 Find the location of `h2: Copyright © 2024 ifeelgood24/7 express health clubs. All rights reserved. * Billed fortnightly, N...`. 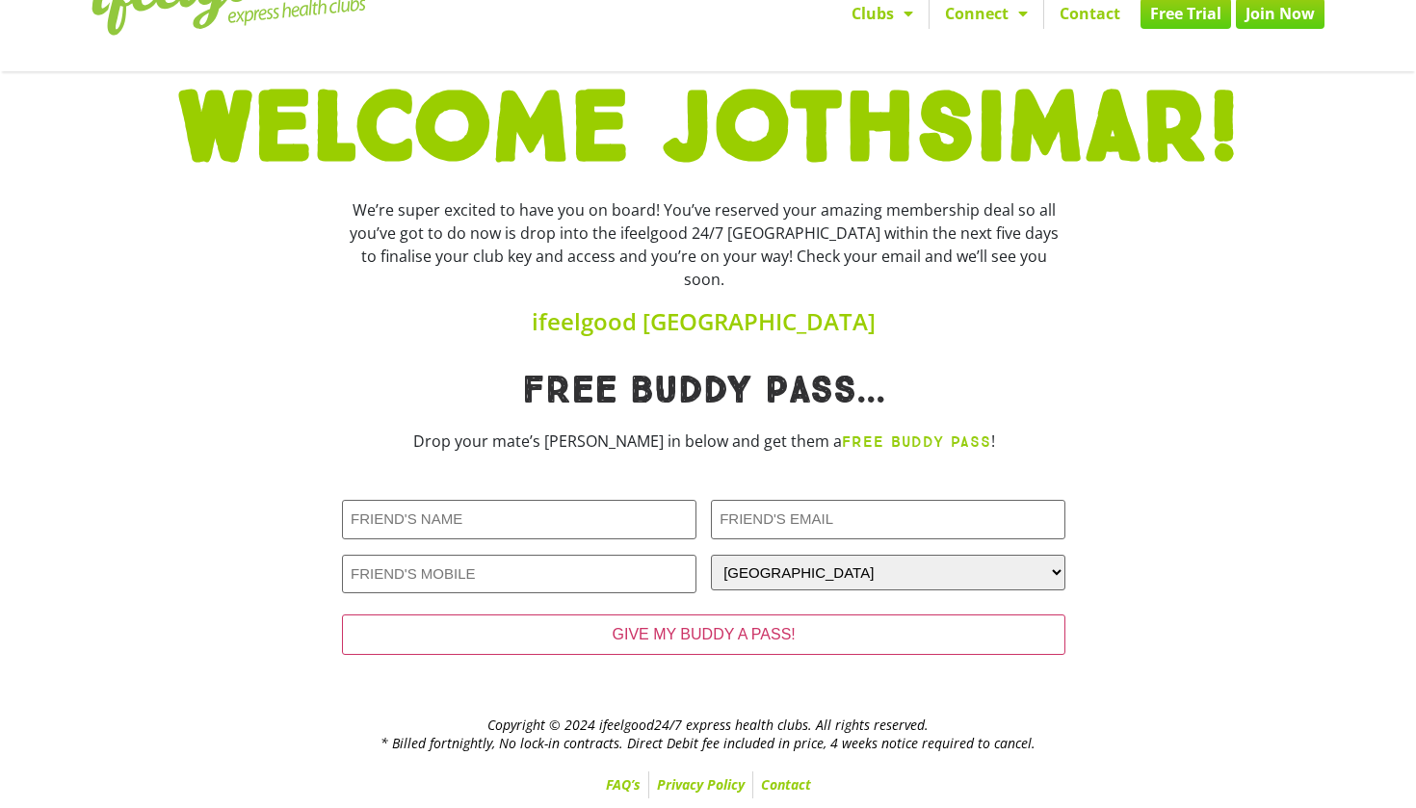

h2: Copyright © 2024 ifeelgood24/7 express health clubs. All rights reserved. * Billed fortnightly, N... is located at coordinates (708, 734).